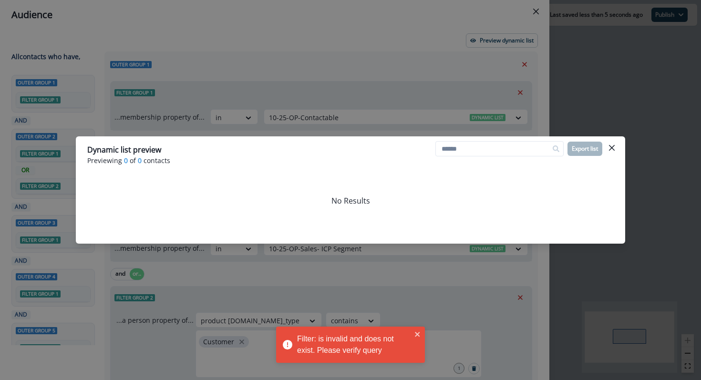  I want to click on p: Dynamic list preview, so click(124, 150).